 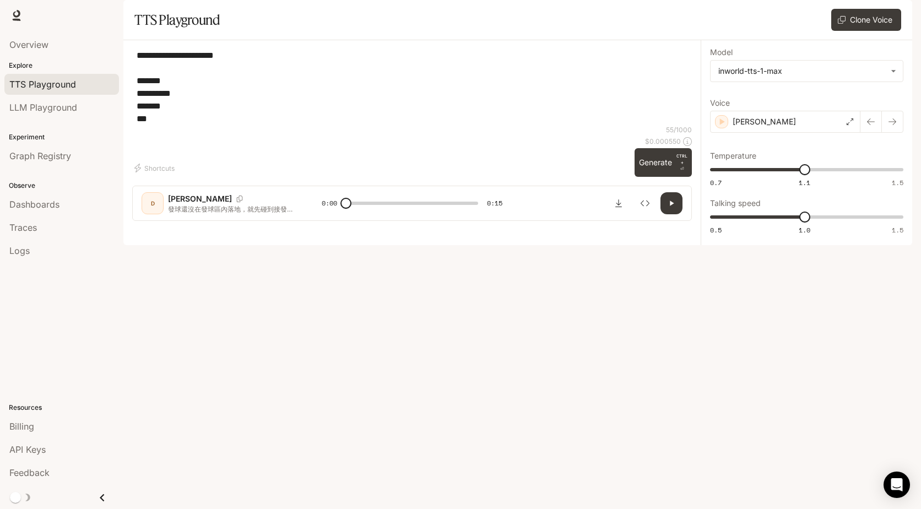 What do you see at coordinates (329, 203) in the screenshot?
I see `span: 0:00` at bounding box center [329, 203].